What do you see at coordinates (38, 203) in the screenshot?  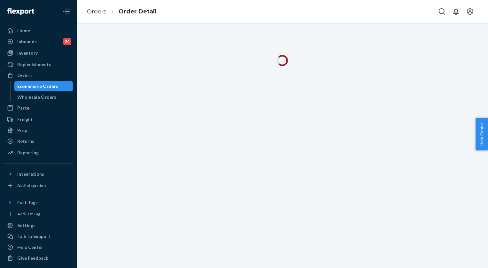 I see `button: Fast Tags` at bounding box center [38, 203].